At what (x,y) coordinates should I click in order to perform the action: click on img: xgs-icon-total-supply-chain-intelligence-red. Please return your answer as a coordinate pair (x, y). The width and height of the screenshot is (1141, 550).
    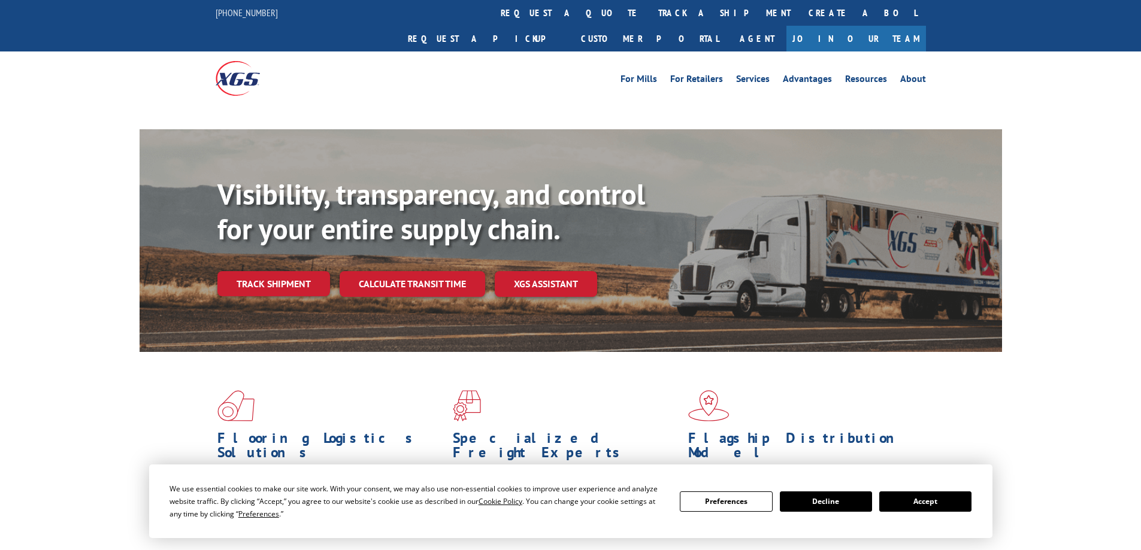
    Looking at the image, I should click on (236, 406).